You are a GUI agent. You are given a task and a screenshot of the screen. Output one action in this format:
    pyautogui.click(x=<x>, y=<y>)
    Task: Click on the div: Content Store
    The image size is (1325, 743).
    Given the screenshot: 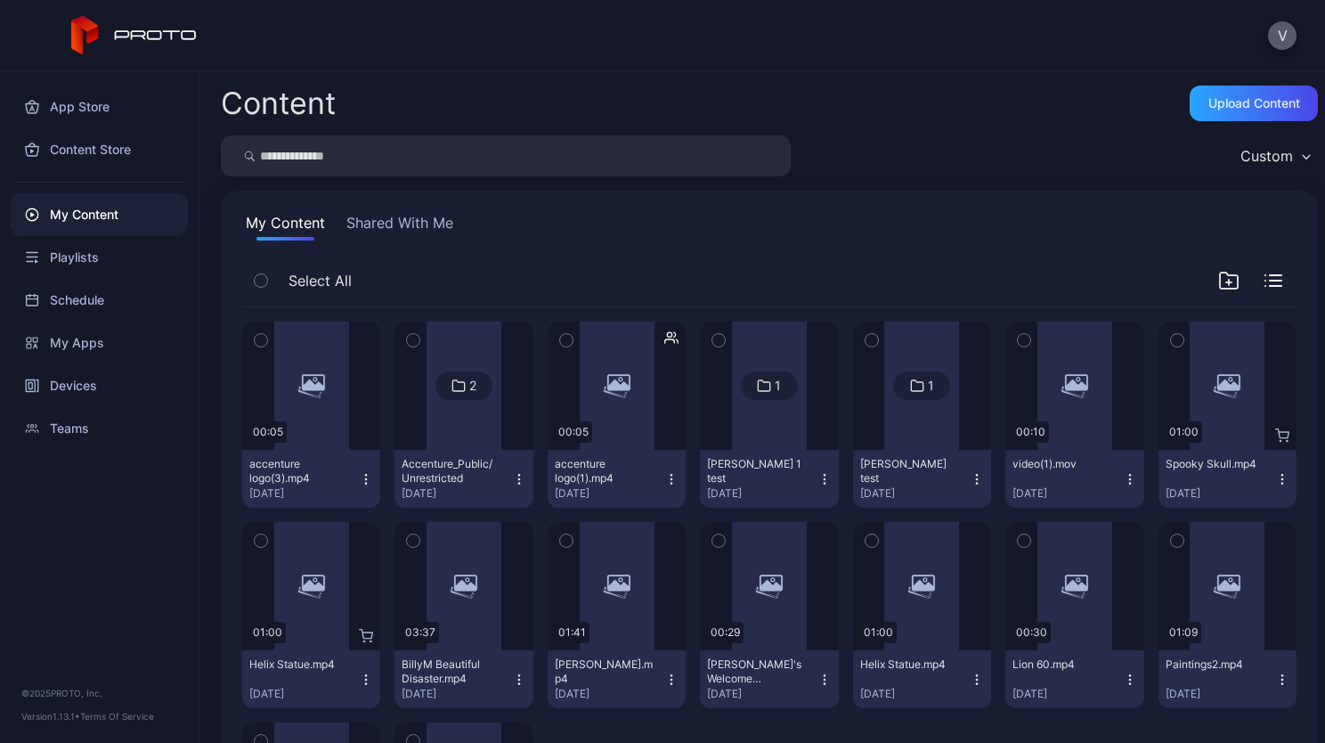 What is the action you would take?
    pyautogui.click(x=99, y=150)
    